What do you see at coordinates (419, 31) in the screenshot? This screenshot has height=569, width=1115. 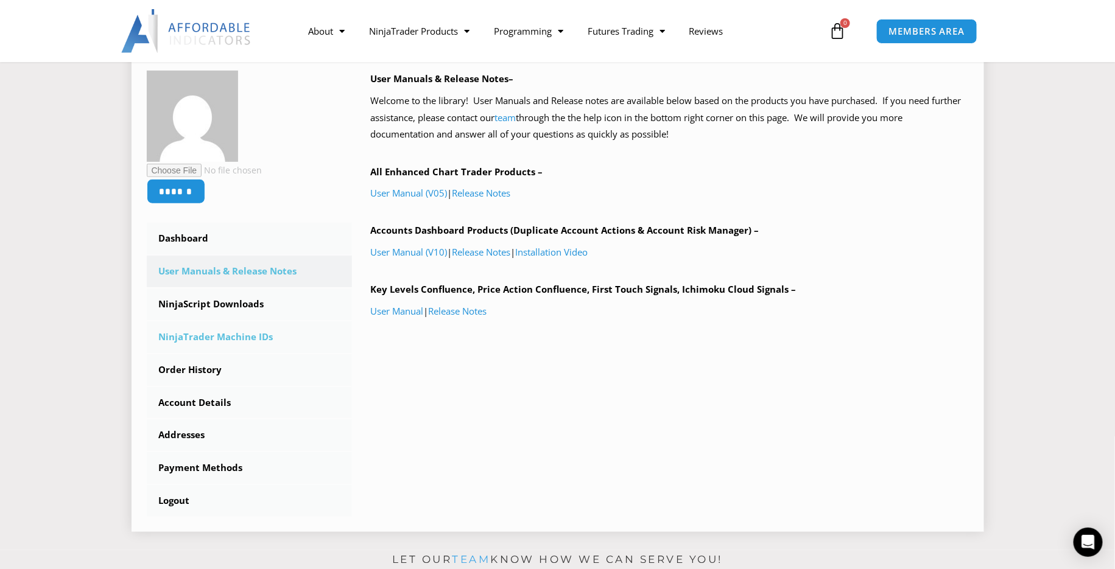 I see `a: NinjaTrader Products` at bounding box center [419, 31].